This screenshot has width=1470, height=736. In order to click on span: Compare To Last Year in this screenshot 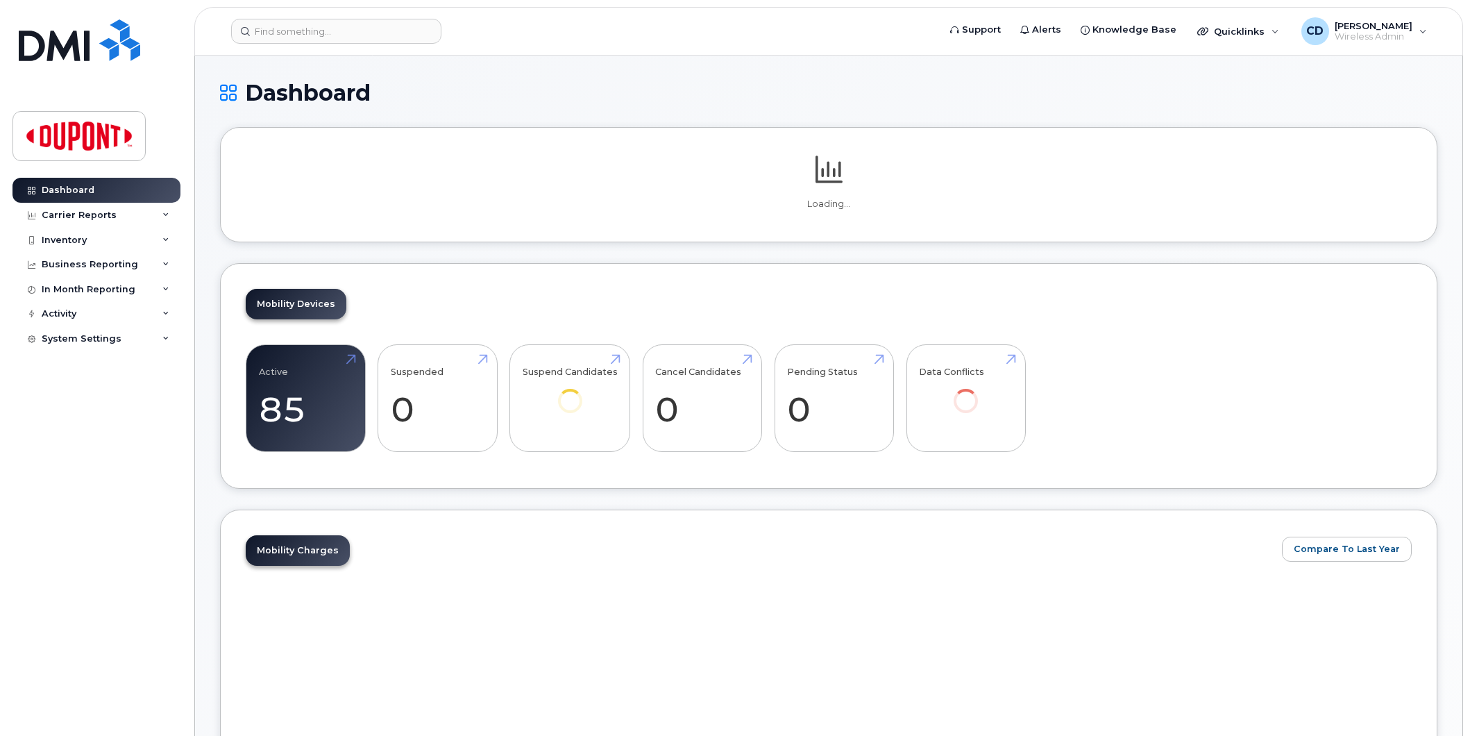, I will do `click(1346, 548)`.